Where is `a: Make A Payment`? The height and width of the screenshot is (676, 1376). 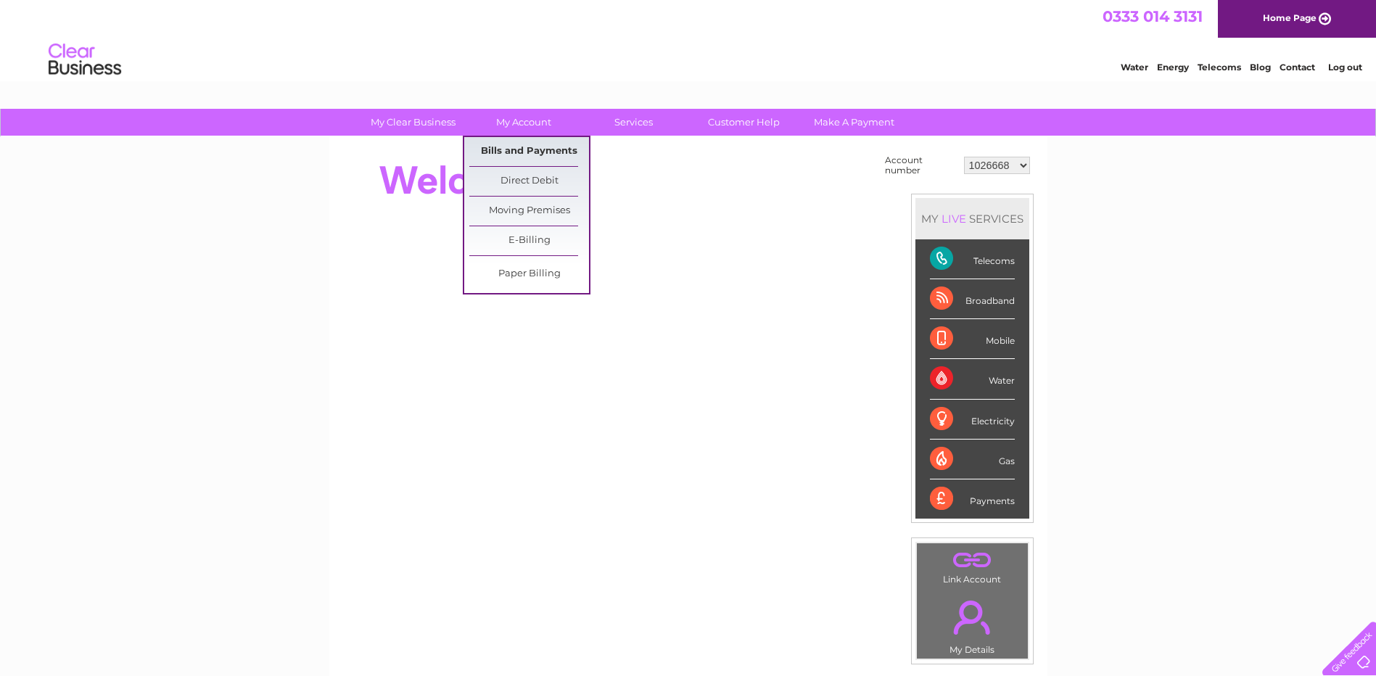
a: Make A Payment is located at coordinates (854, 122).